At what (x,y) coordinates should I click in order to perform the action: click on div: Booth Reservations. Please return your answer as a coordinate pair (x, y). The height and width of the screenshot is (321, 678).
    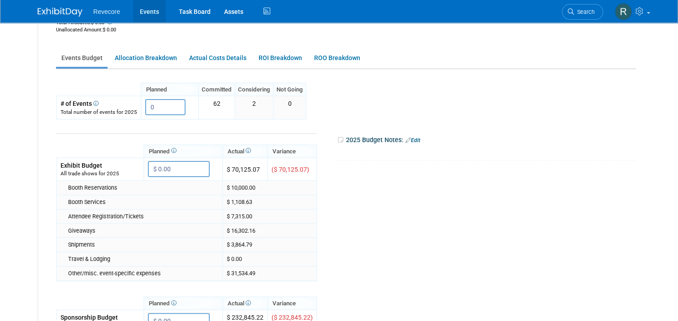
    Looking at the image, I should click on (143, 188).